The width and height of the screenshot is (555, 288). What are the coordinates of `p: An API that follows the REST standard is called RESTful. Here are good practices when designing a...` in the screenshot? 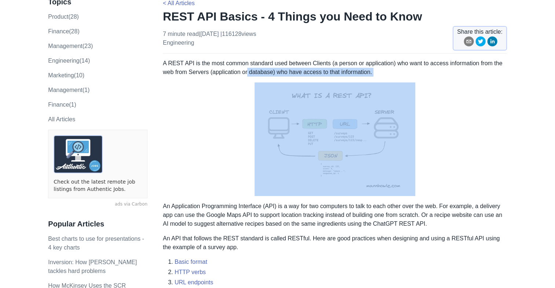 It's located at (335, 243).